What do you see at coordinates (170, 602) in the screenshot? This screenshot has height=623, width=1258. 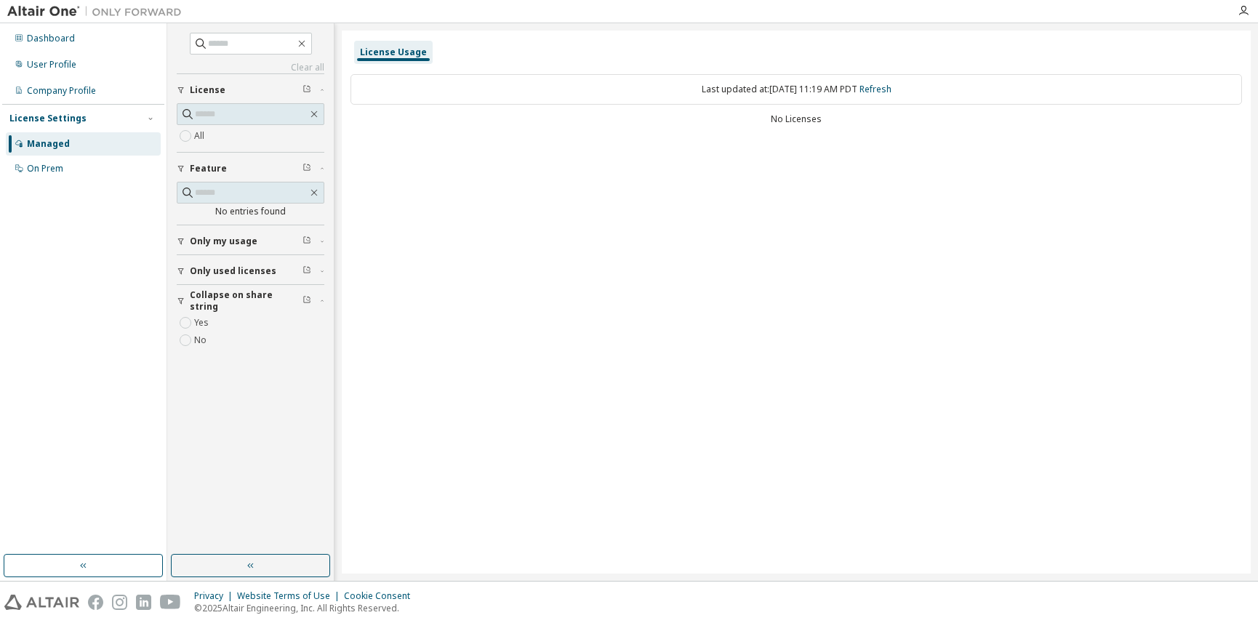 I see `img: youtube.svg` at bounding box center [170, 602].